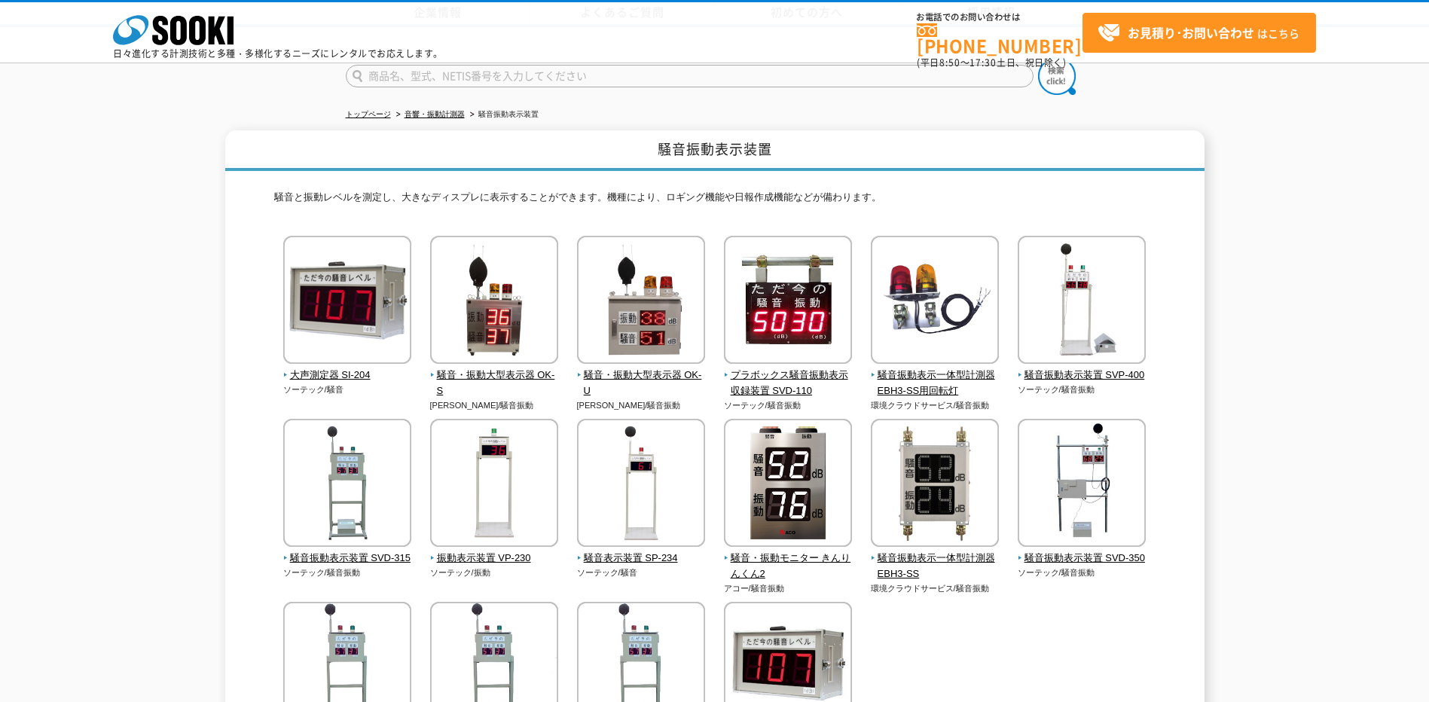 Image resolution: width=1429 pixels, height=702 pixels. What do you see at coordinates (935, 301) in the screenshot?
I see `img: 騒音振動表示一体型計測器 EBH3-SS用回転灯` at bounding box center [935, 301].